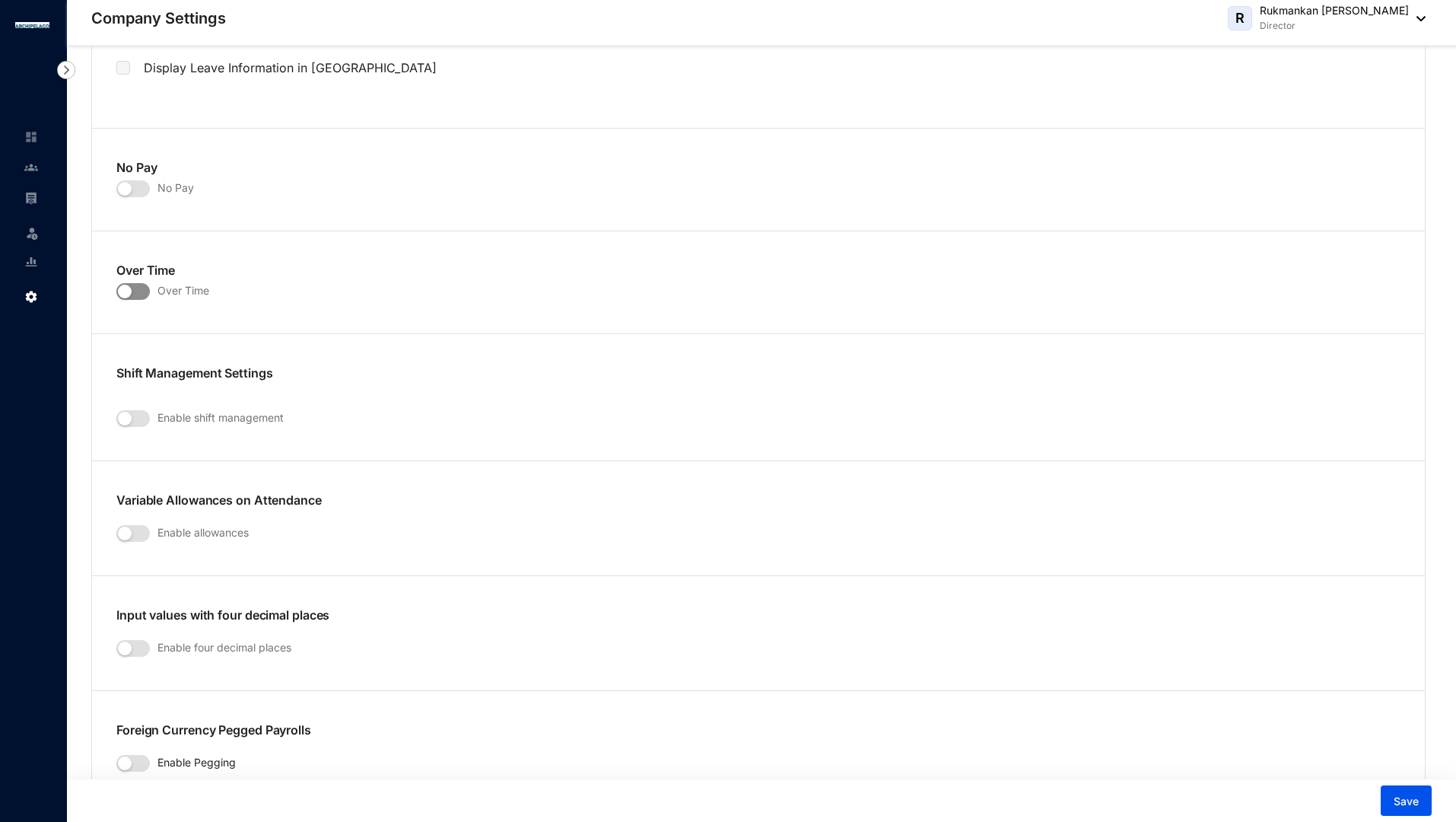  I want to click on img: people-unselected.118708e94b43a90eceab.svg, so click(31, 167).